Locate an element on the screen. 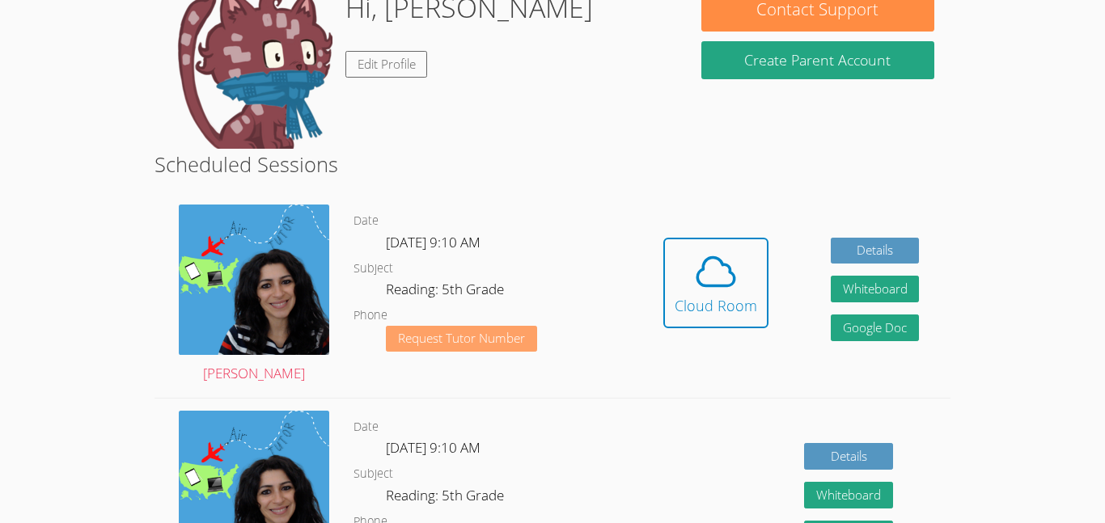 The image size is (1105, 523). button: Create Parent Account is located at coordinates (817, 60).